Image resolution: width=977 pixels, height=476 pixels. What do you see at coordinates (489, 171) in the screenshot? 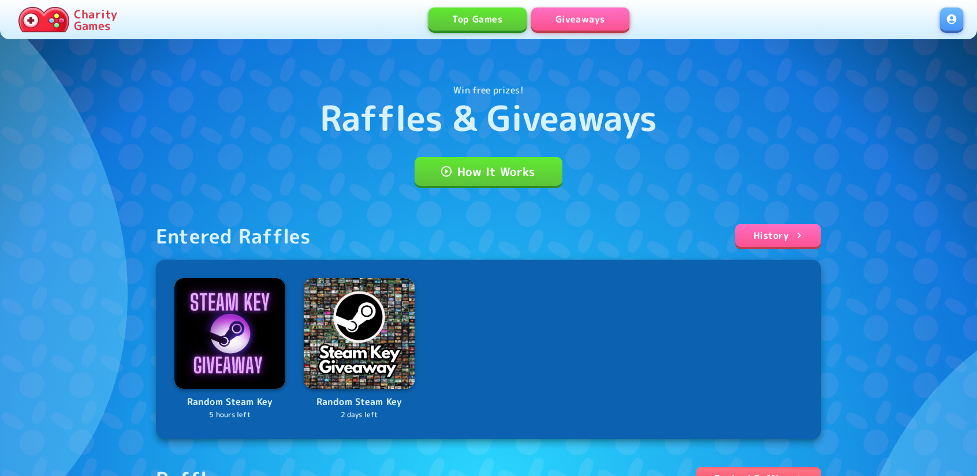
I see `a: How It Works` at bounding box center [489, 171].